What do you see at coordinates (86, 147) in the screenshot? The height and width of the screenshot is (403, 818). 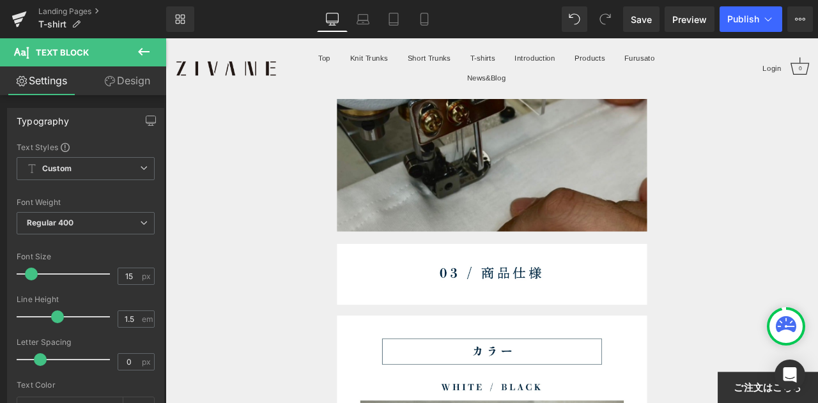 I see `div: Text Styles` at bounding box center [86, 147].